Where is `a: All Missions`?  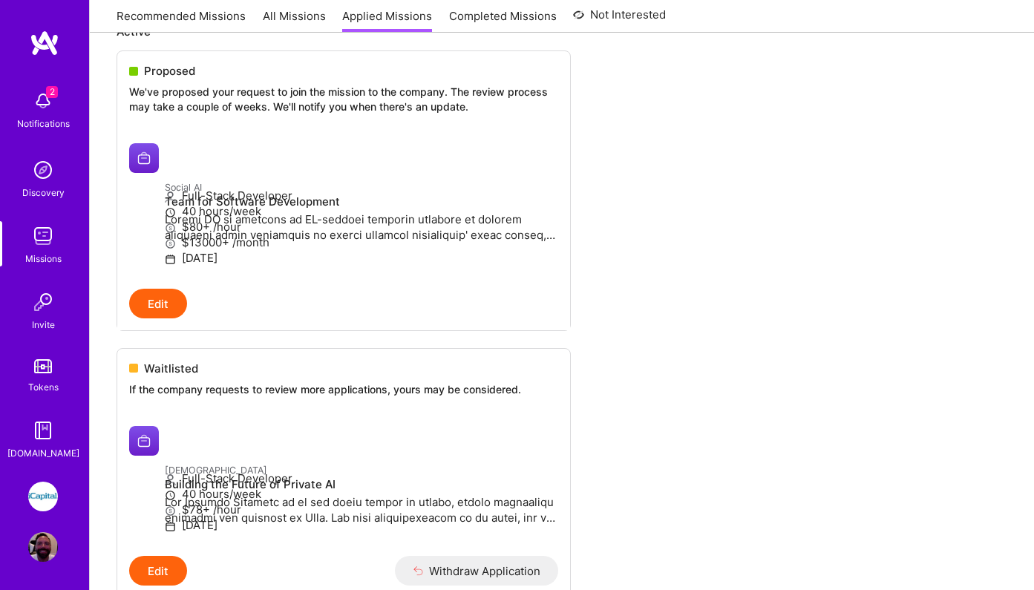 a: All Missions is located at coordinates (294, 20).